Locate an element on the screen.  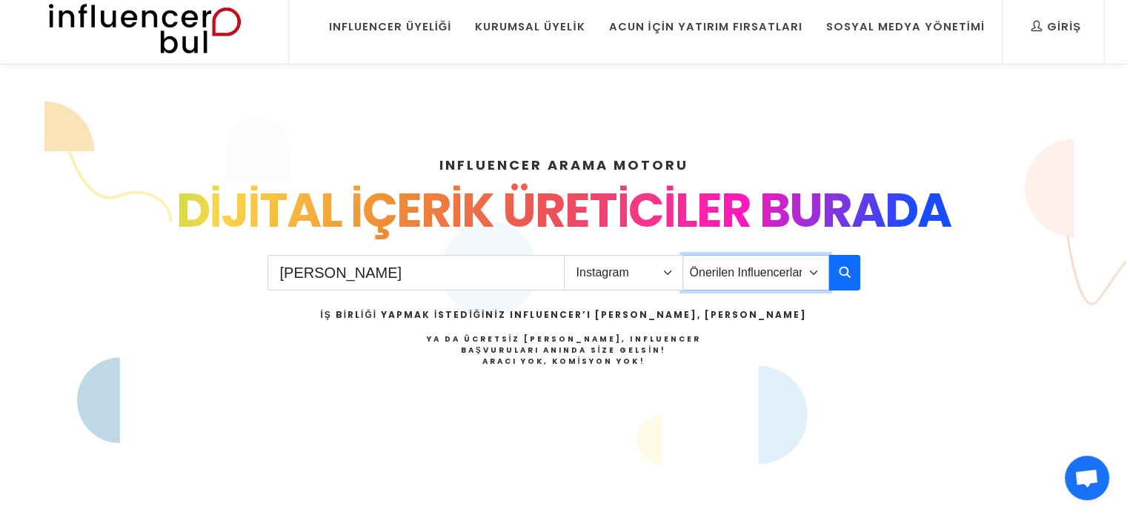
input: Search is located at coordinates (416, 273).